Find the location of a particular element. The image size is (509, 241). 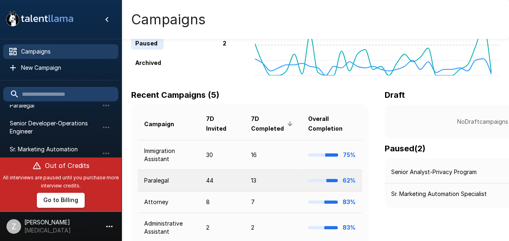

td: 8 is located at coordinates (222, 202).